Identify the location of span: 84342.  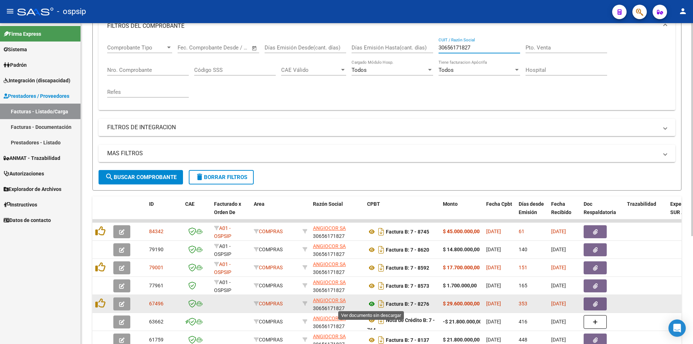
(156, 231).